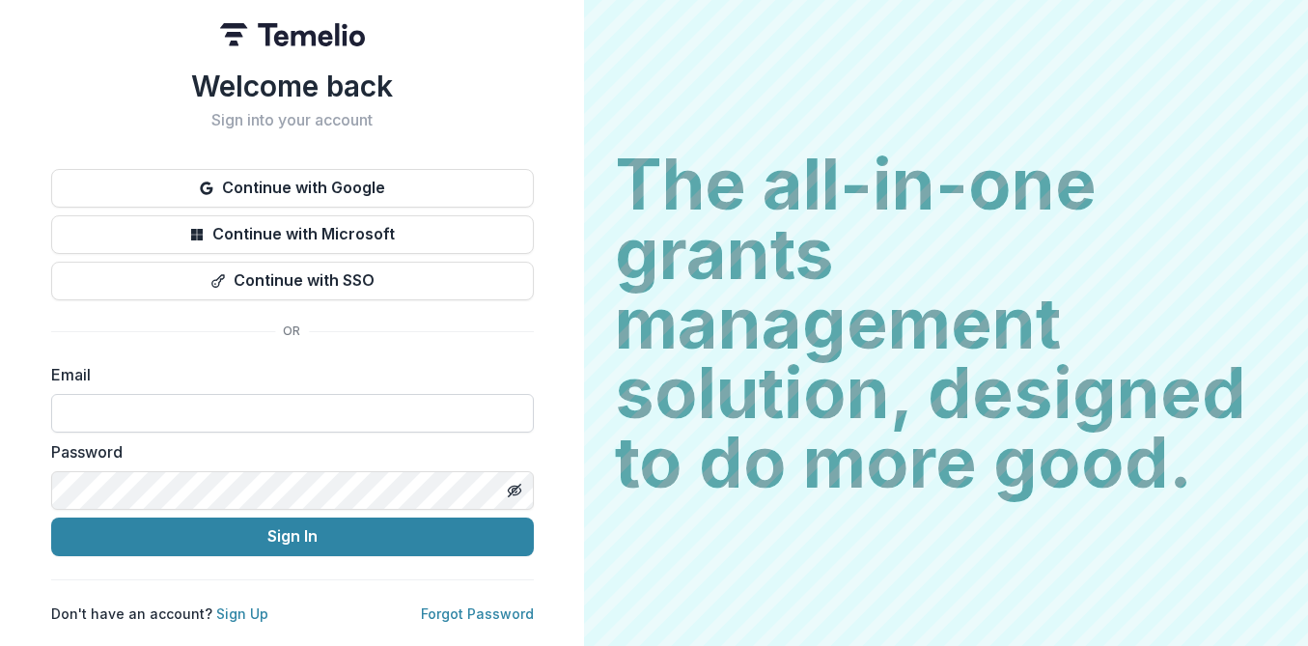  I want to click on h1: Welcome back, so click(292, 86).